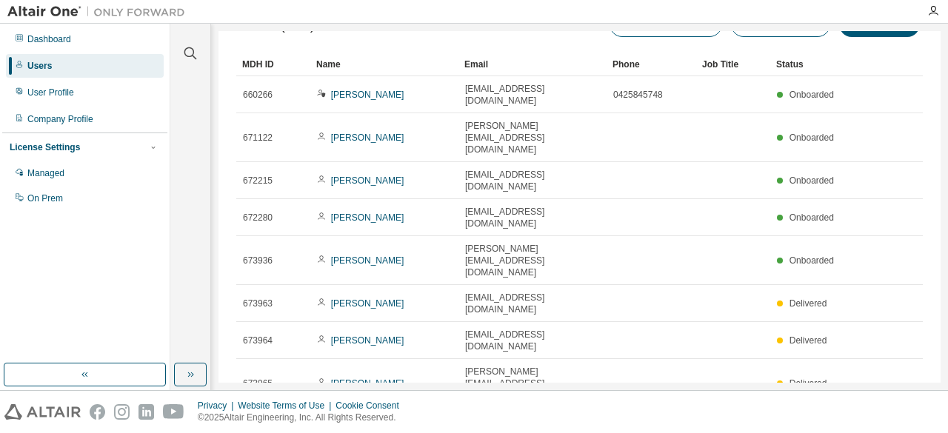 The image size is (948, 433). I want to click on span: 673964, so click(258, 341).